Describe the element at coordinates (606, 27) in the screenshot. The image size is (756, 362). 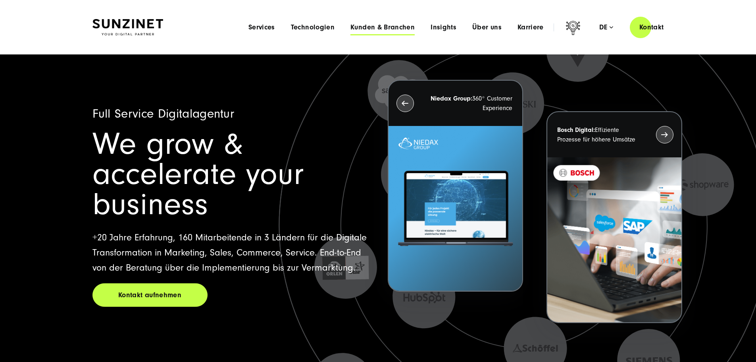
I see `div: de` at that location.